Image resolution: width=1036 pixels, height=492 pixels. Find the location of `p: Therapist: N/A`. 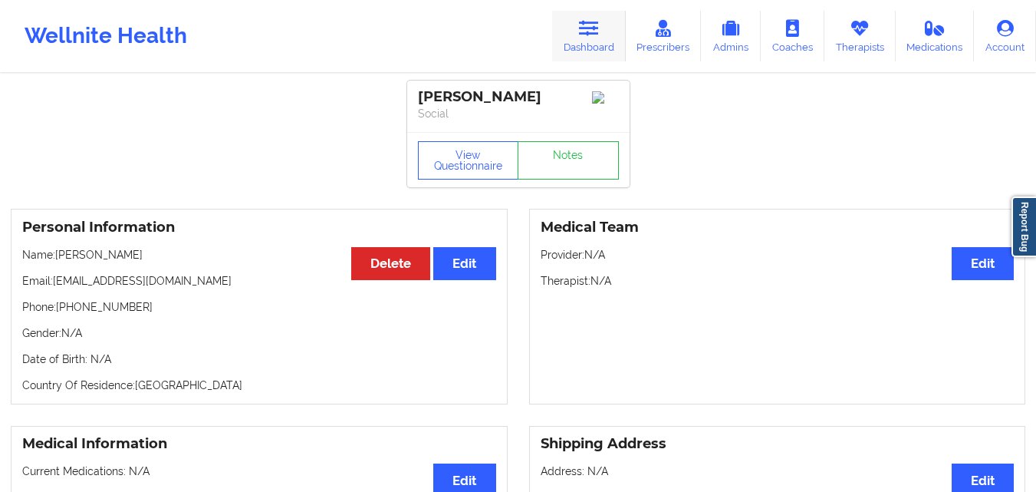

p: Therapist: N/A is located at coordinates (778, 281).